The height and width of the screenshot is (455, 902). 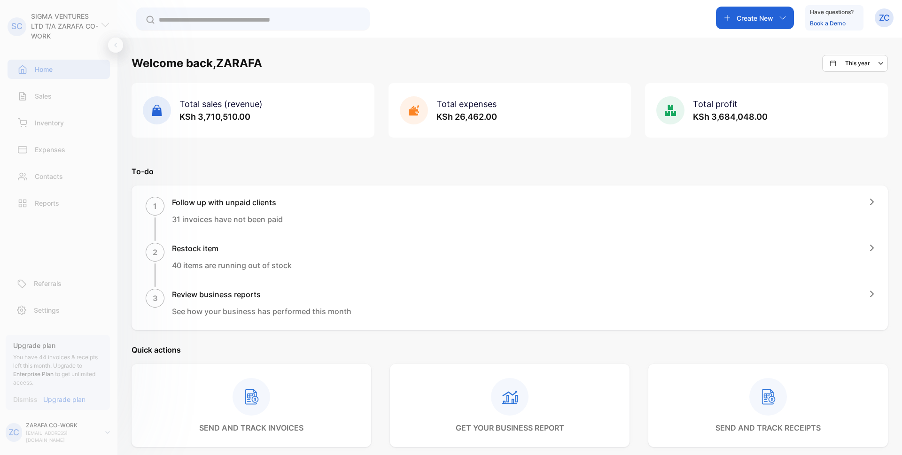 What do you see at coordinates (467, 117) in the screenshot?
I see `span: KSh 26,462.00` at bounding box center [467, 117].